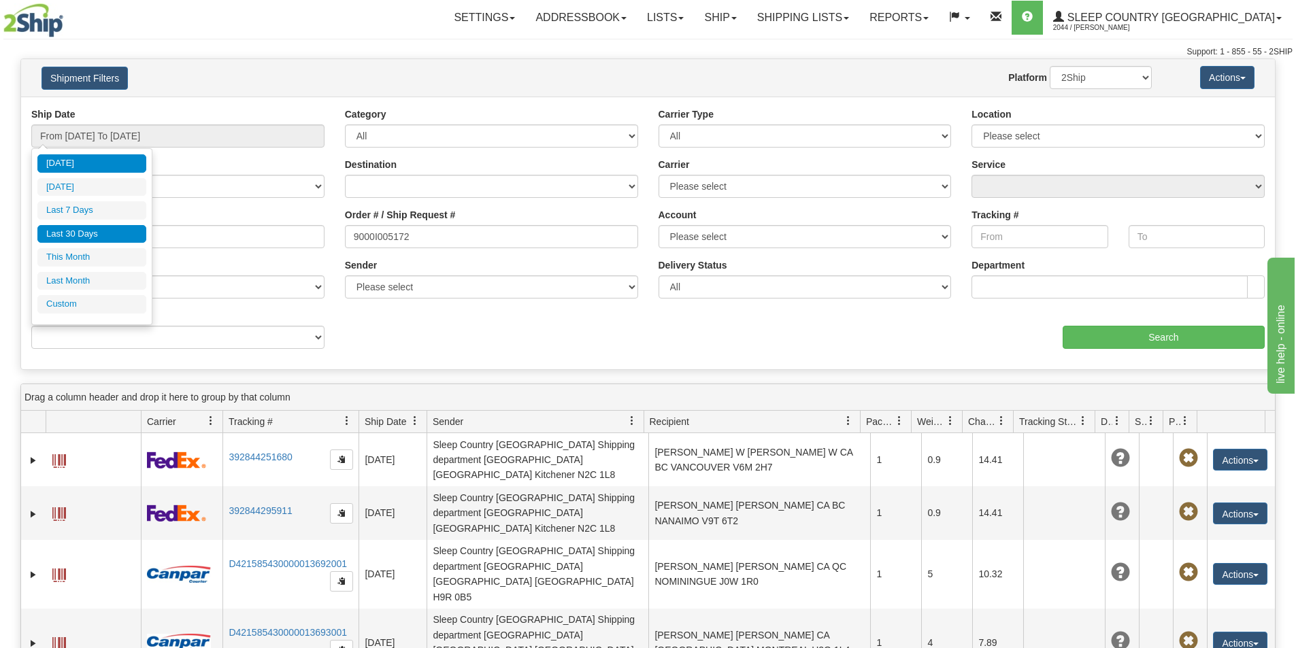  Describe the element at coordinates (674, 165) in the screenshot. I see `label: Carrier` at that location.